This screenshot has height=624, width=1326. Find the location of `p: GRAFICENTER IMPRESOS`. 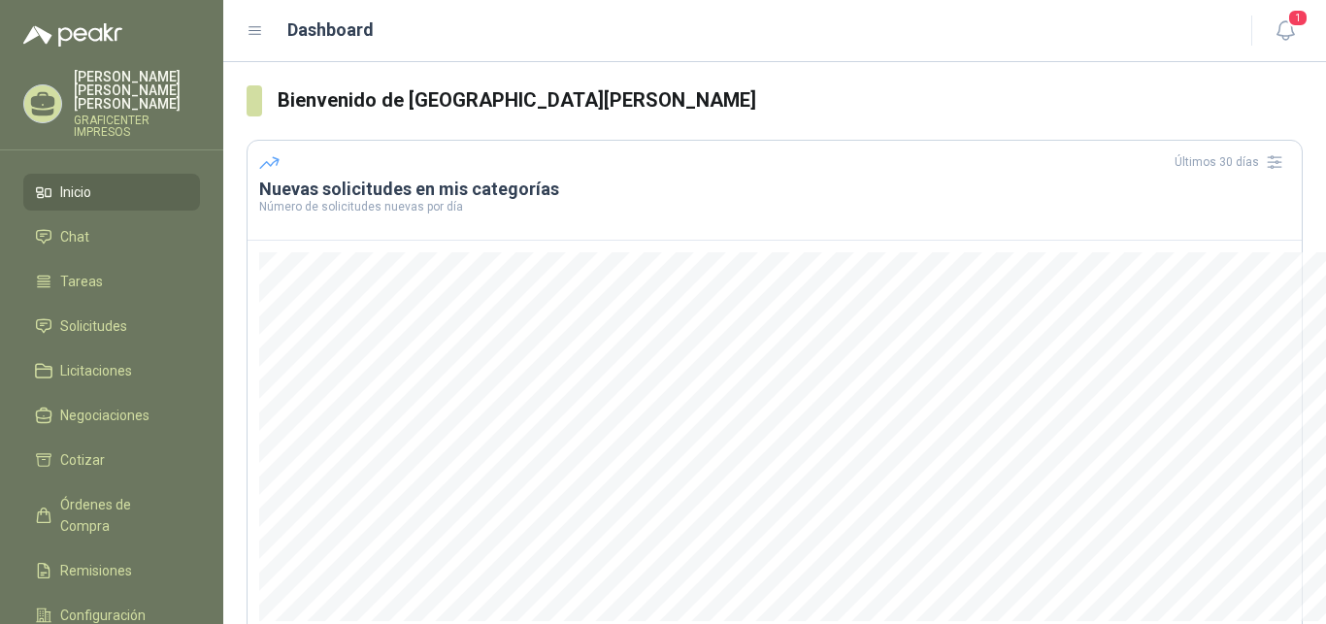

p: GRAFICENTER IMPRESOS is located at coordinates (137, 126).